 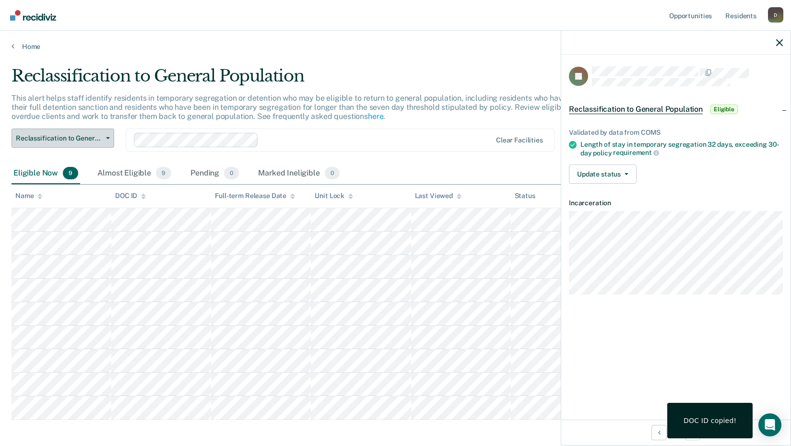 What do you see at coordinates (46, 174) in the screenshot?
I see `div: Eligible Now` at bounding box center [46, 174].